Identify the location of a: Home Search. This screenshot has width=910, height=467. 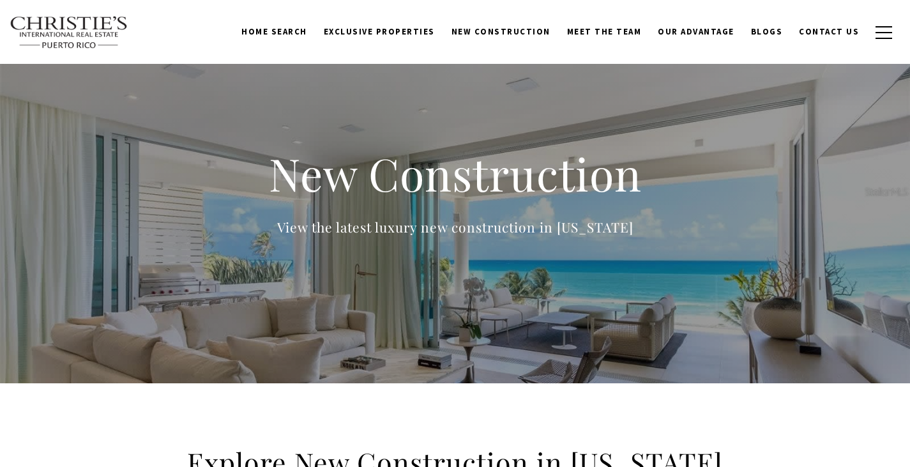
(274, 32).